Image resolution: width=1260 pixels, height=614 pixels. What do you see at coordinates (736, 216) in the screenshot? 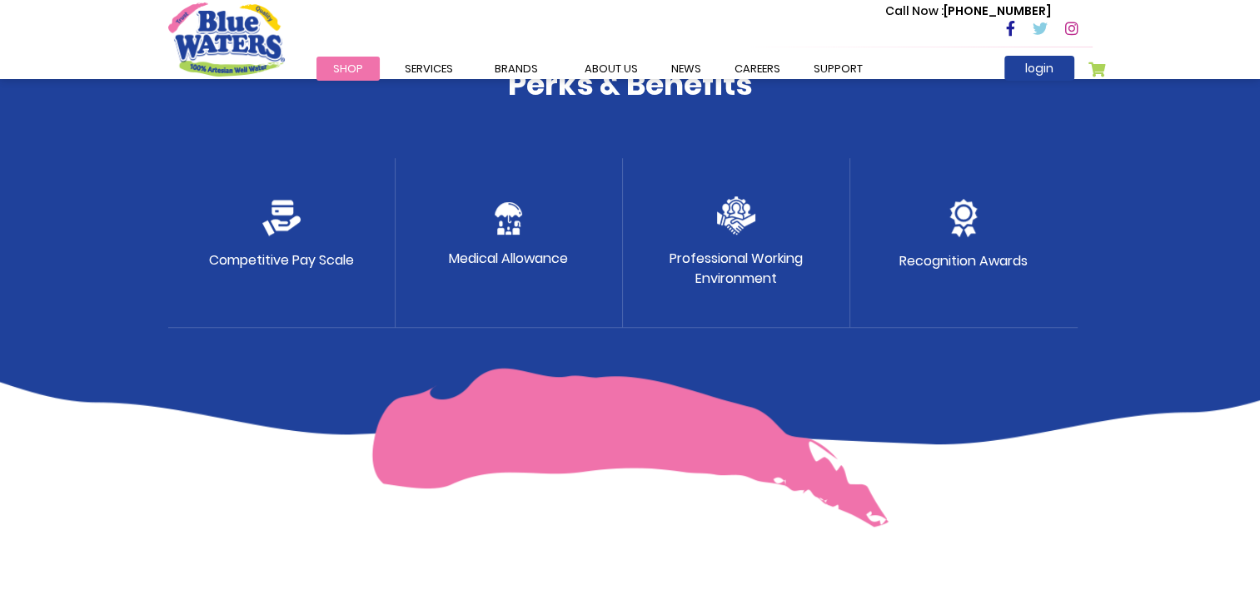
I see `img: team.png` at bounding box center [736, 216].